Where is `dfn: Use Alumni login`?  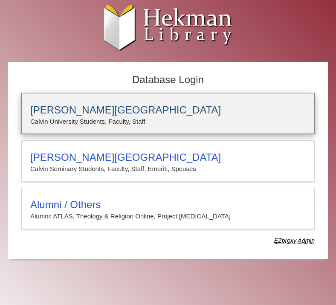 dfn: Use Alumni login is located at coordinates (294, 241).